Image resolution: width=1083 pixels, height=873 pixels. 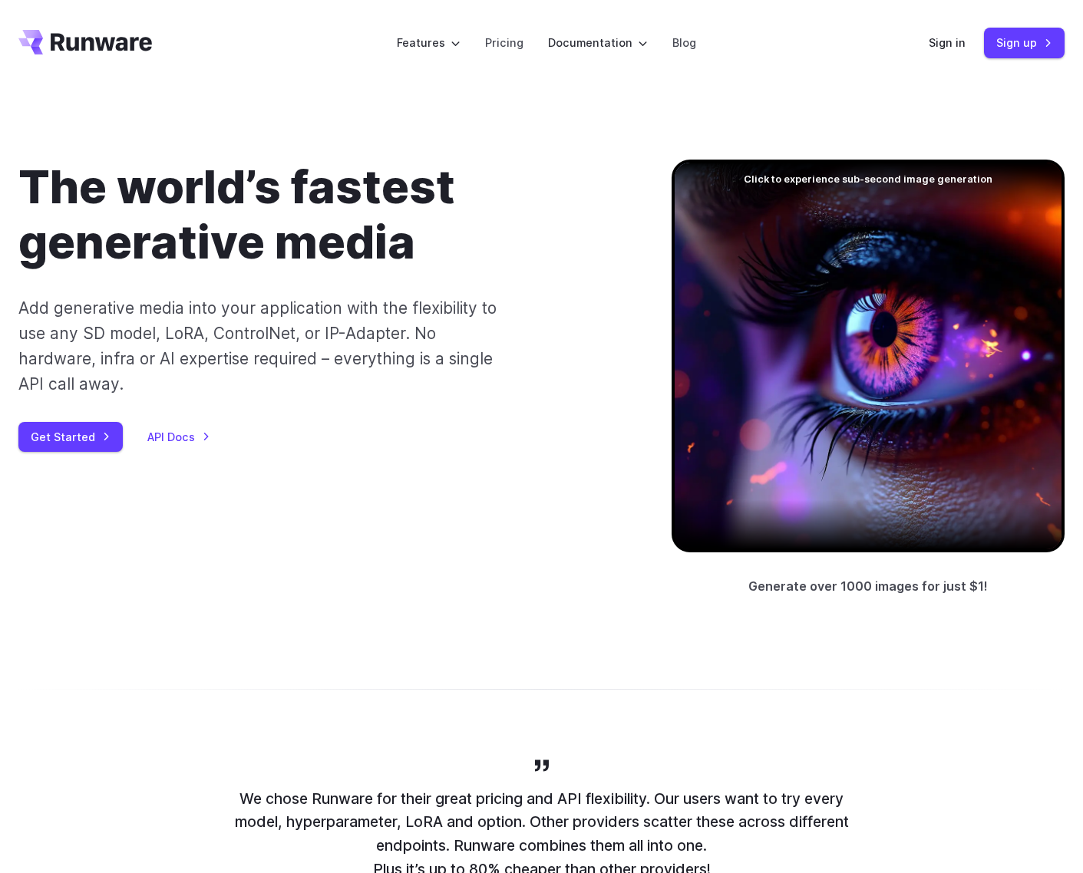 I want to click on label: Features, so click(x=428, y=42).